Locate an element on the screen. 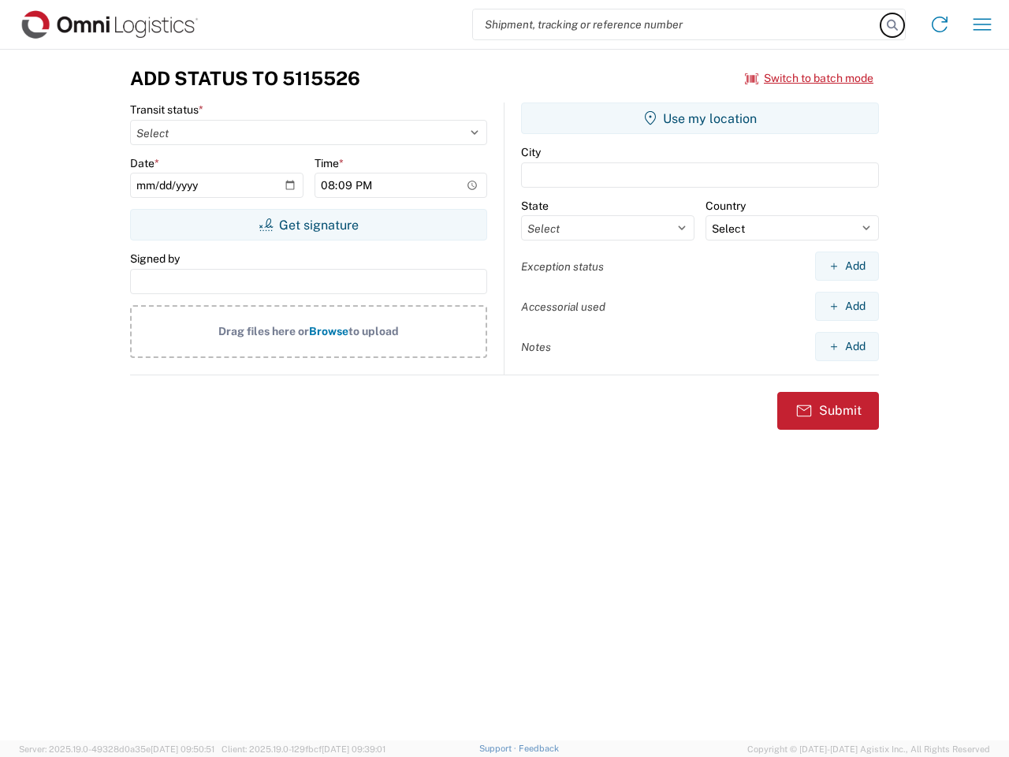  a: Feedback is located at coordinates (538, 748).